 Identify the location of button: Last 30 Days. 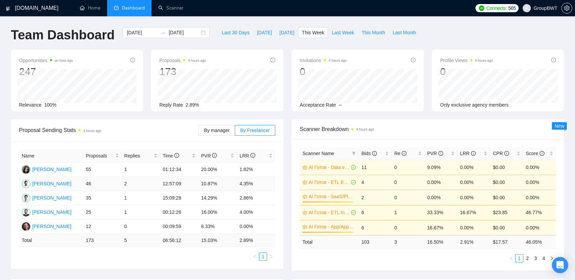
(236, 33).